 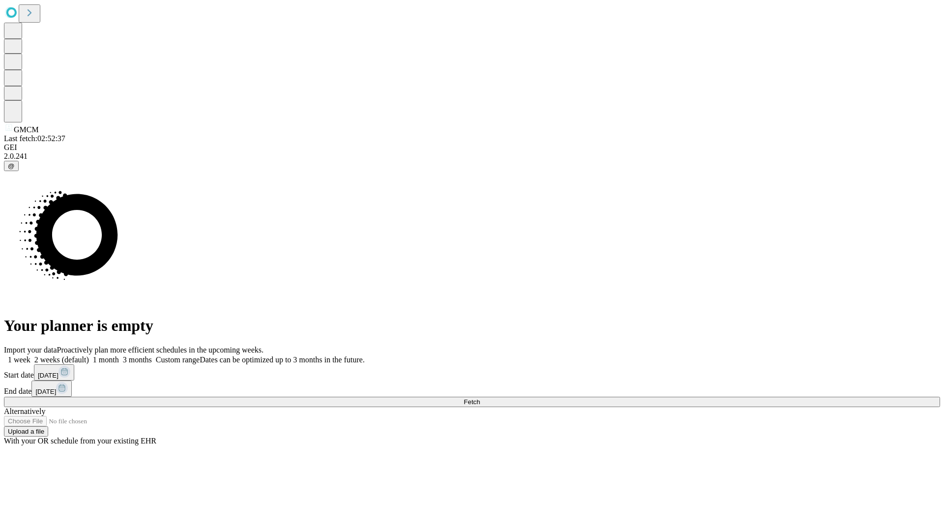 I want to click on span: 2 weeks (default), so click(x=61, y=359).